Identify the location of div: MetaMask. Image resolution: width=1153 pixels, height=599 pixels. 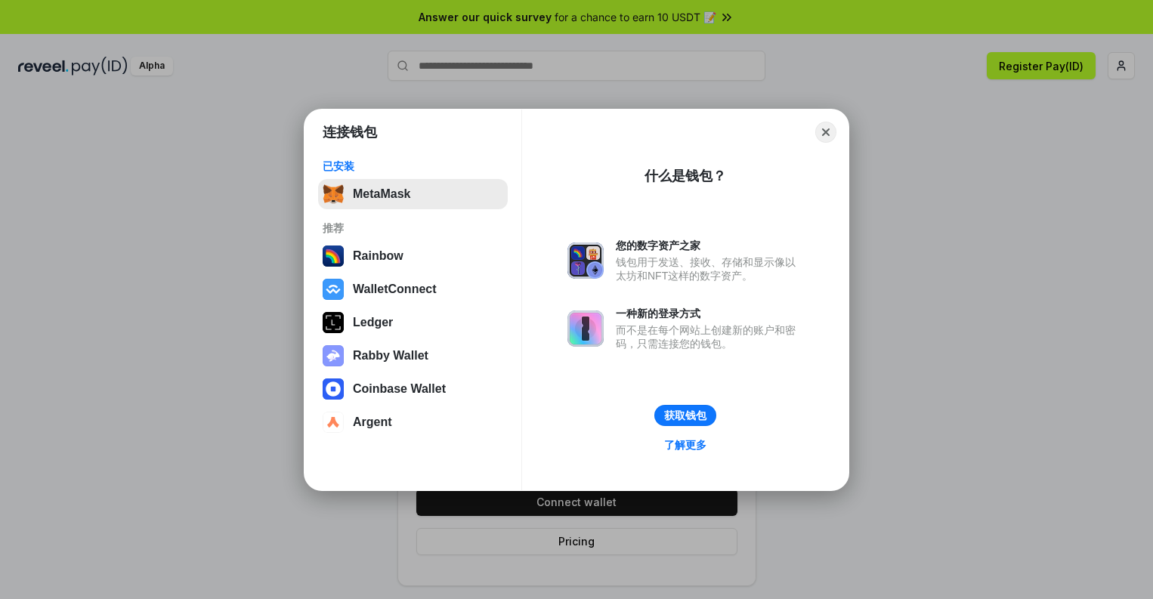
(382, 194).